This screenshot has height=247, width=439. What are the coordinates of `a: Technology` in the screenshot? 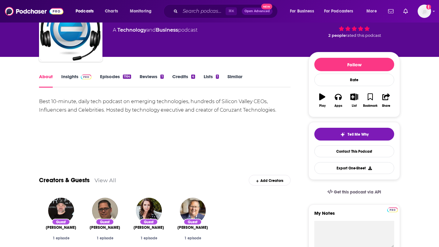 It's located at (132, 30).